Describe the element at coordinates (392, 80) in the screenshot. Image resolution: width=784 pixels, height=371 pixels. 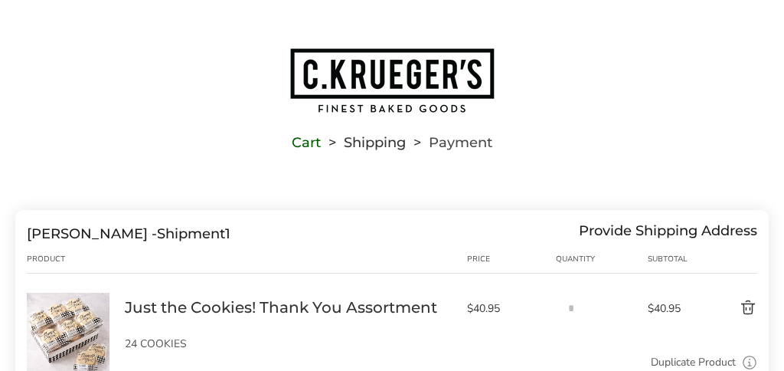
I see `a: Go to home page` at that location.